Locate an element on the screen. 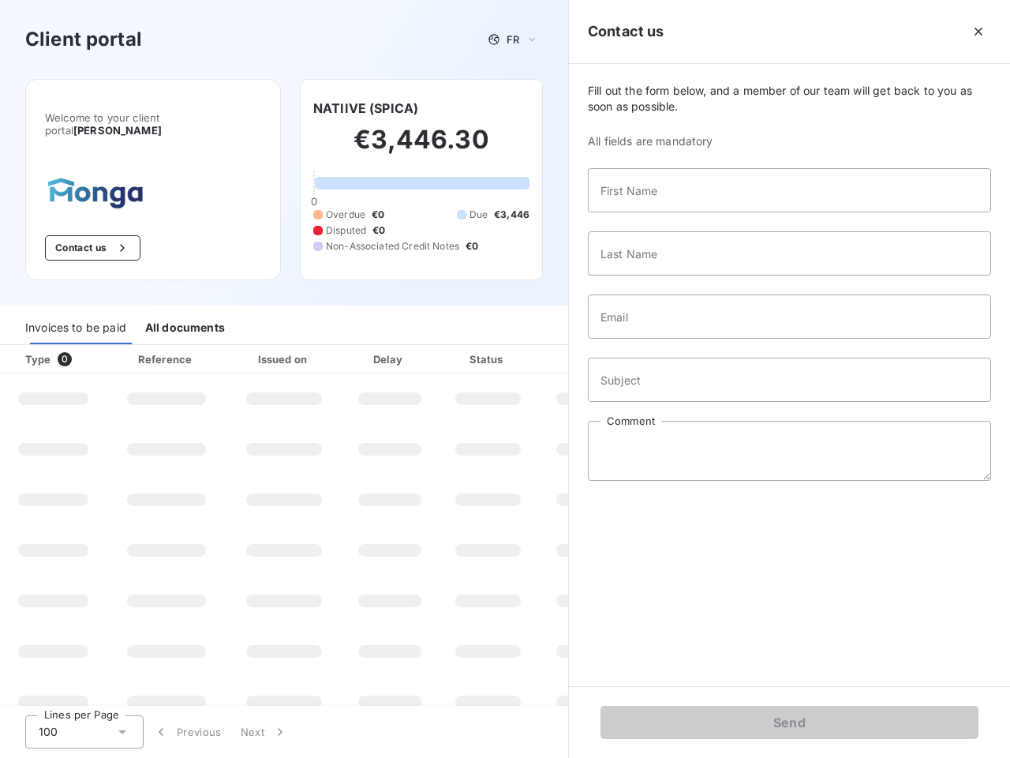  h2: €3,446.30 is located at coordinates (421, 148).